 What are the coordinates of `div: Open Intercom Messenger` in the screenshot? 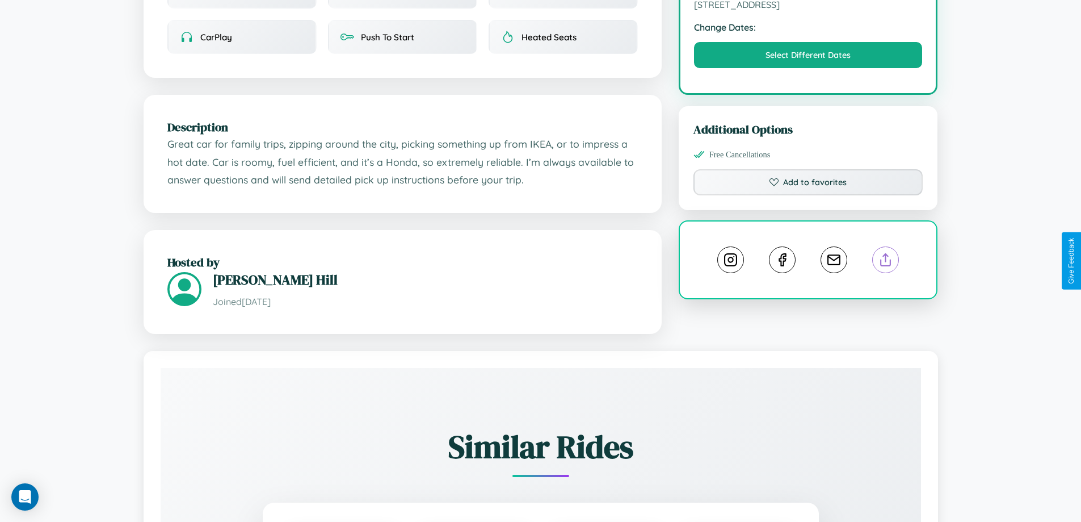 It's located at (25, 497).